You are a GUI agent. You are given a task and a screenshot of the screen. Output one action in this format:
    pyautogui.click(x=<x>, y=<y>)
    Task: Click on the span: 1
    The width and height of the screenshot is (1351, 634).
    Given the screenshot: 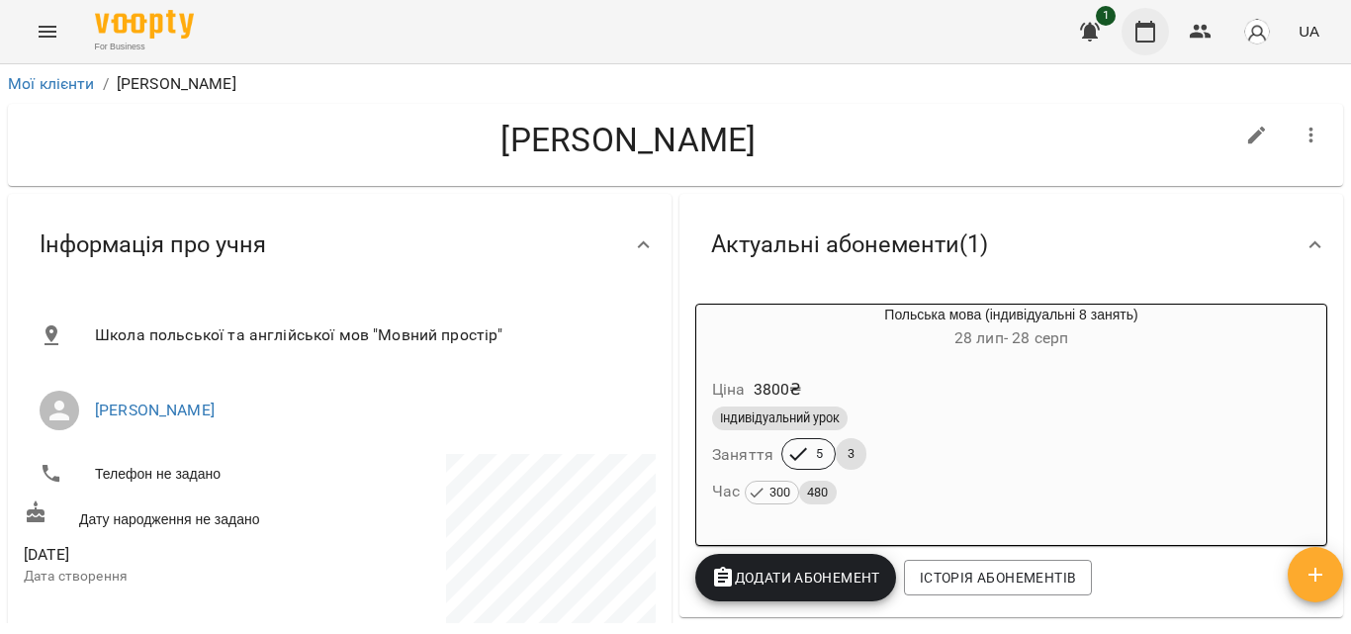 What is the action you would take?
    pyautogui.click(x=1106, y=16)
    